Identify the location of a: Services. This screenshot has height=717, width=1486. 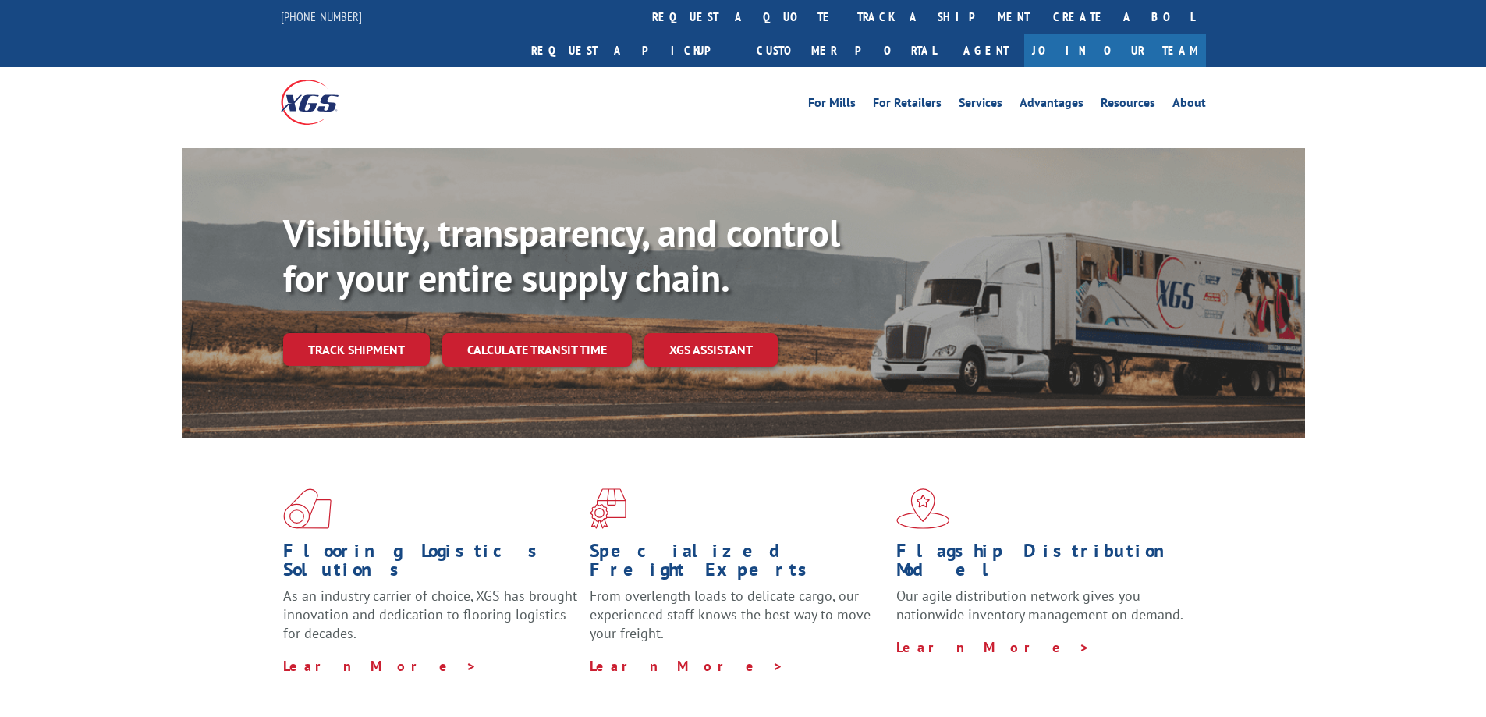
(980, 105).